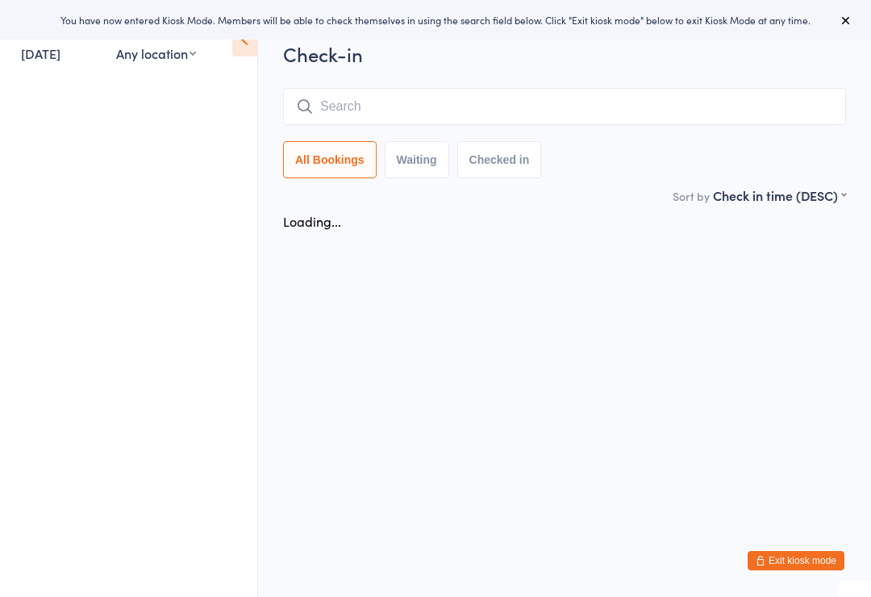 The image size is (871, 597). What do you see at coordinates (330, 160) in the screenshot?
I see `button: All Bookings` at bounding box center [330, 160].